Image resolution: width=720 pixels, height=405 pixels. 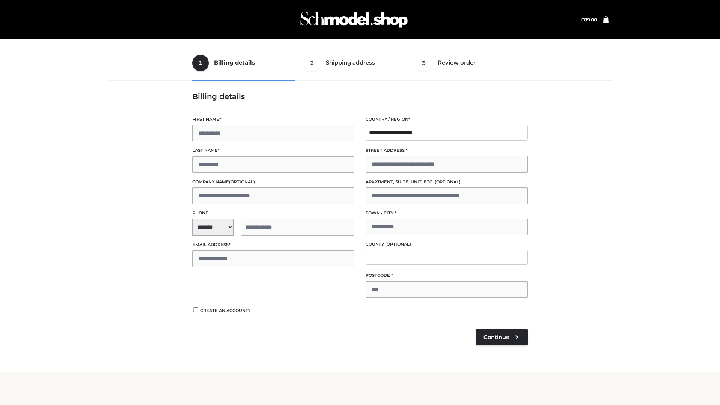 I want to click on a: £89.00, so click(x=589, y=20).